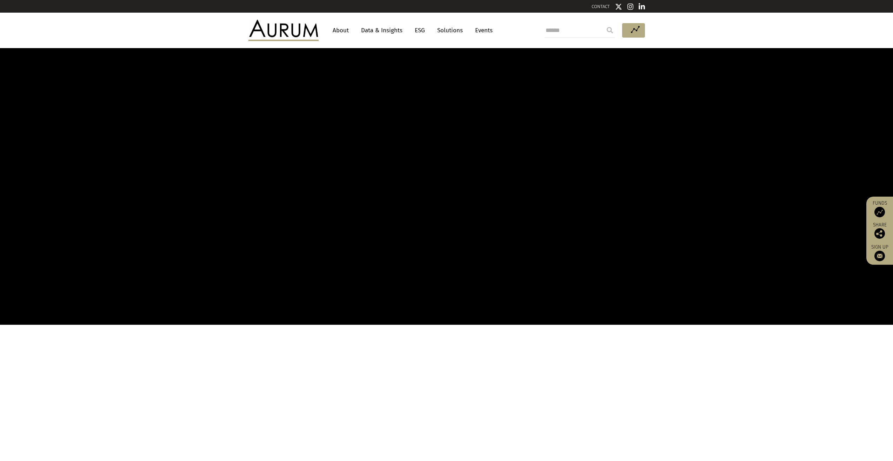 The image size is (893, 461). Describe the element at coordinates (618, 7) in the screenshot. I see `img: Twitter icon` at that location.